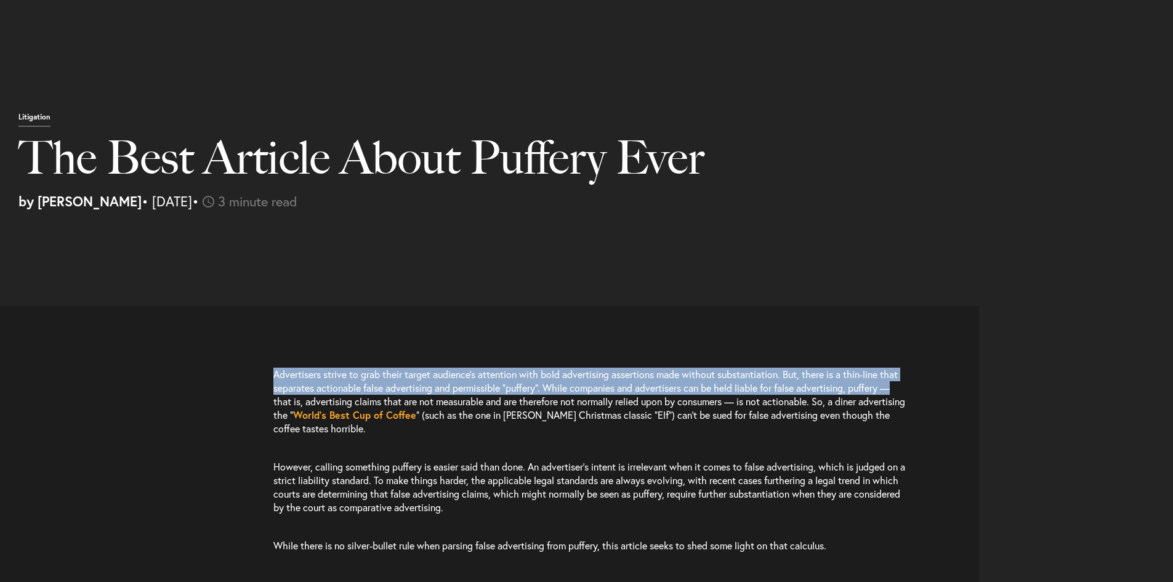 The image size is (1173, 582). I want to click on p: Advertisers strive to grab their target audience’s attention with bold advertising assertions mad..., so click(590, 408).